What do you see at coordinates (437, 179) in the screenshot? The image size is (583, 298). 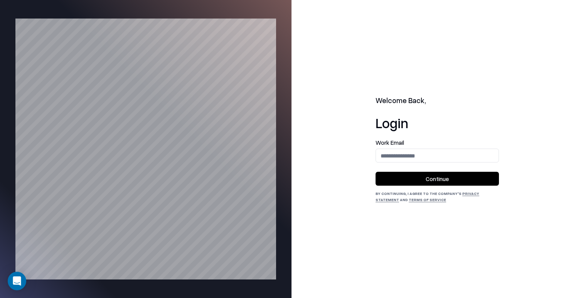 I see `button: Continue` at bounding box center [437, 179].